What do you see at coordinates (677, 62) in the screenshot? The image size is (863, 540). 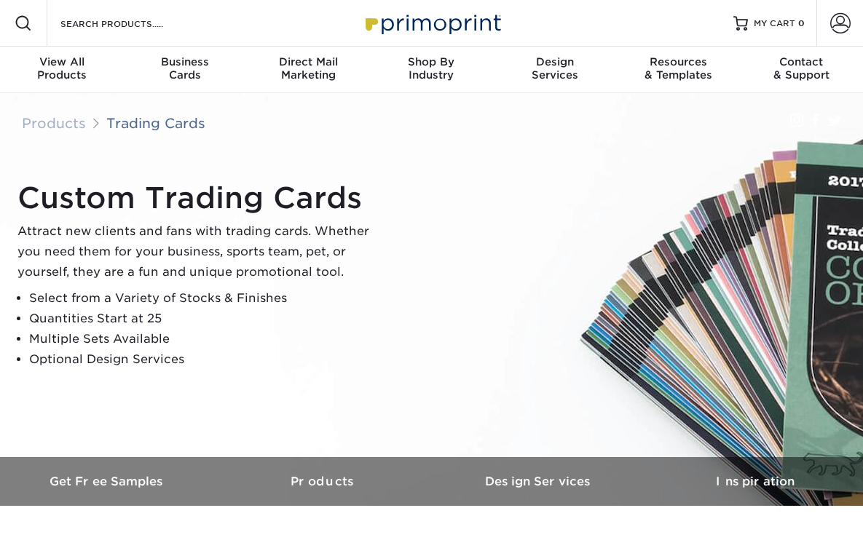 I see `span: Resources` at bounding box center [677, 62].